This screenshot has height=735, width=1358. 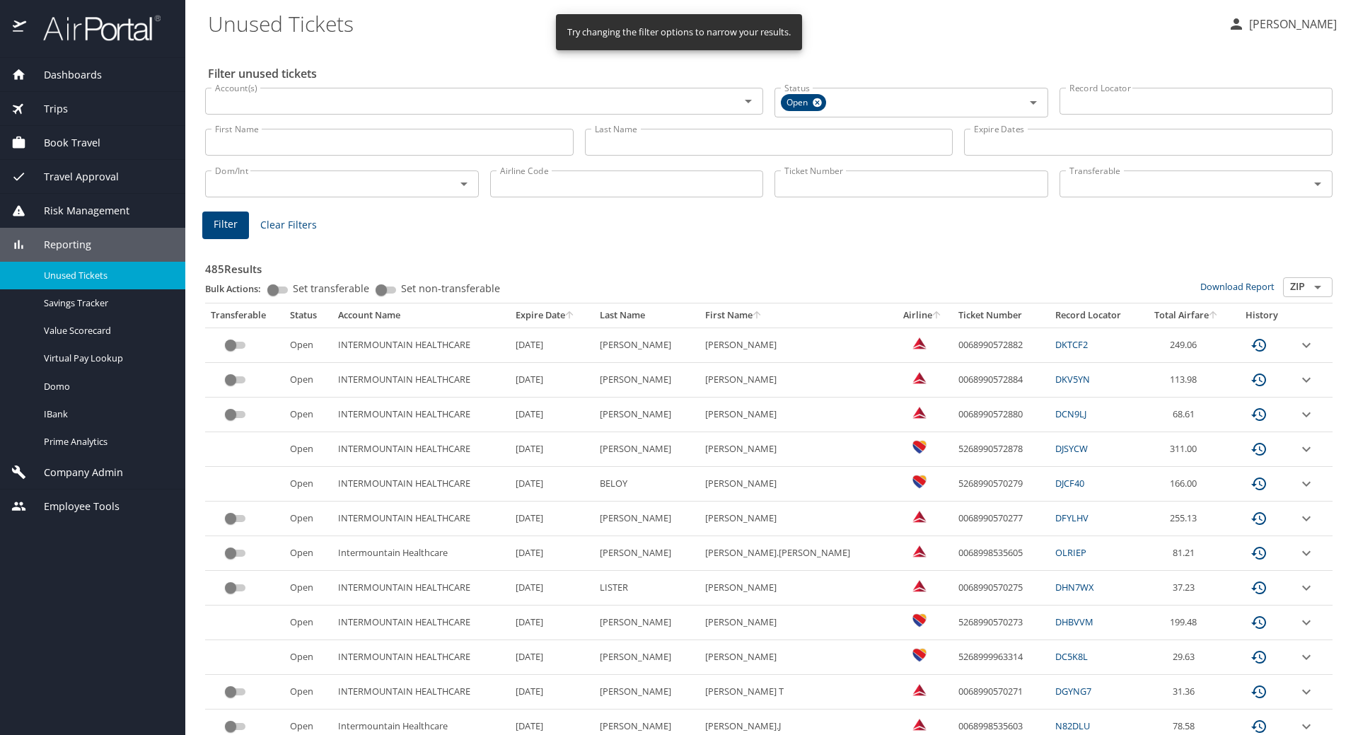 What do you see at coordinates (1072, 726) in the screenshot?
I see `a: N82DLU` at bounding box center [1072, 726].